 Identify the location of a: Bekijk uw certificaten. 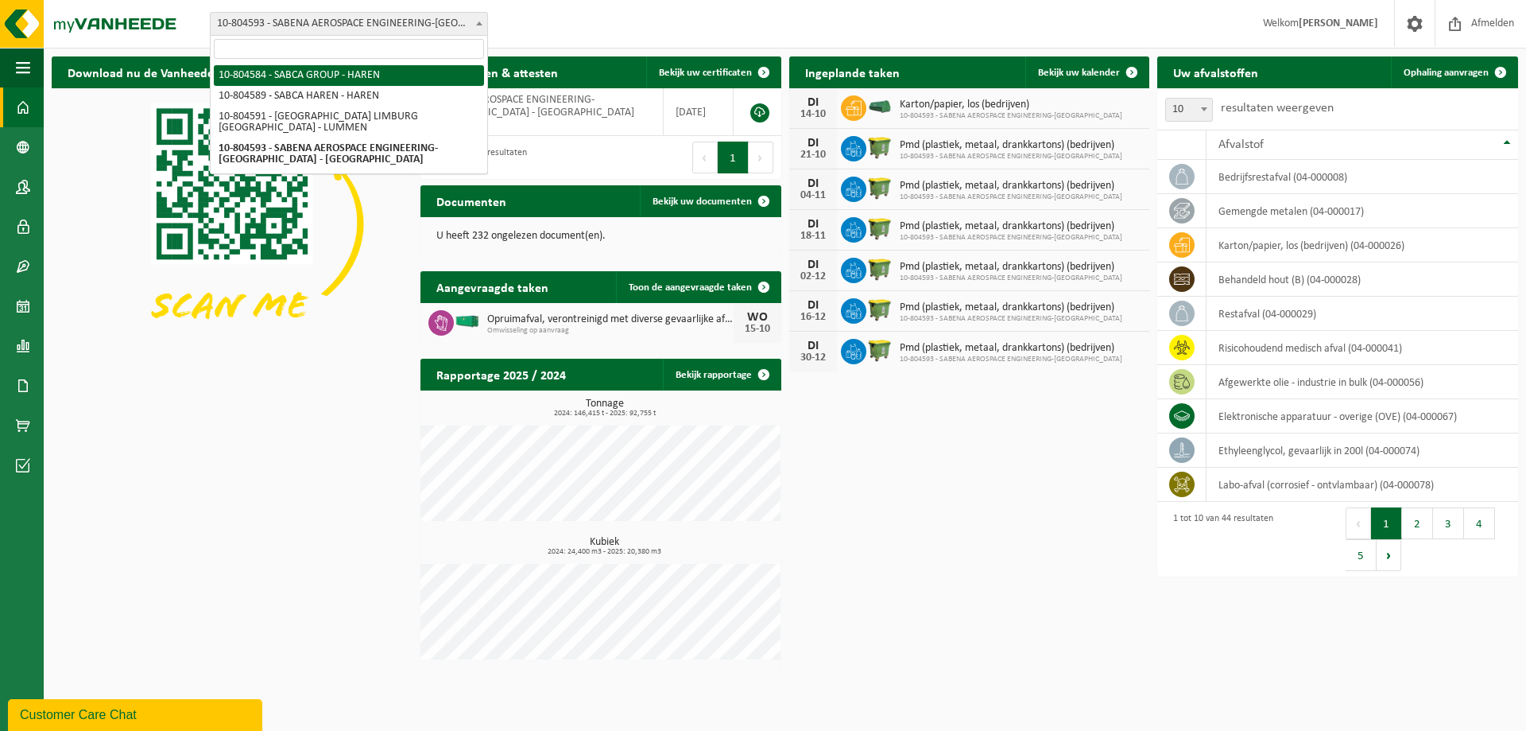
(713, 72).